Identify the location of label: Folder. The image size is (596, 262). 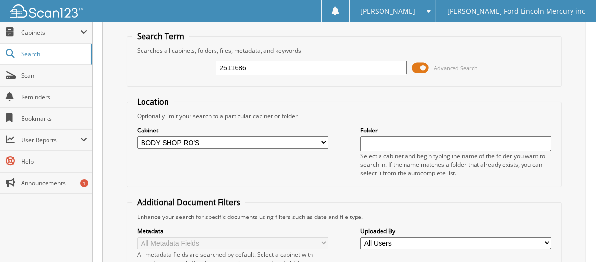
(455, 130).